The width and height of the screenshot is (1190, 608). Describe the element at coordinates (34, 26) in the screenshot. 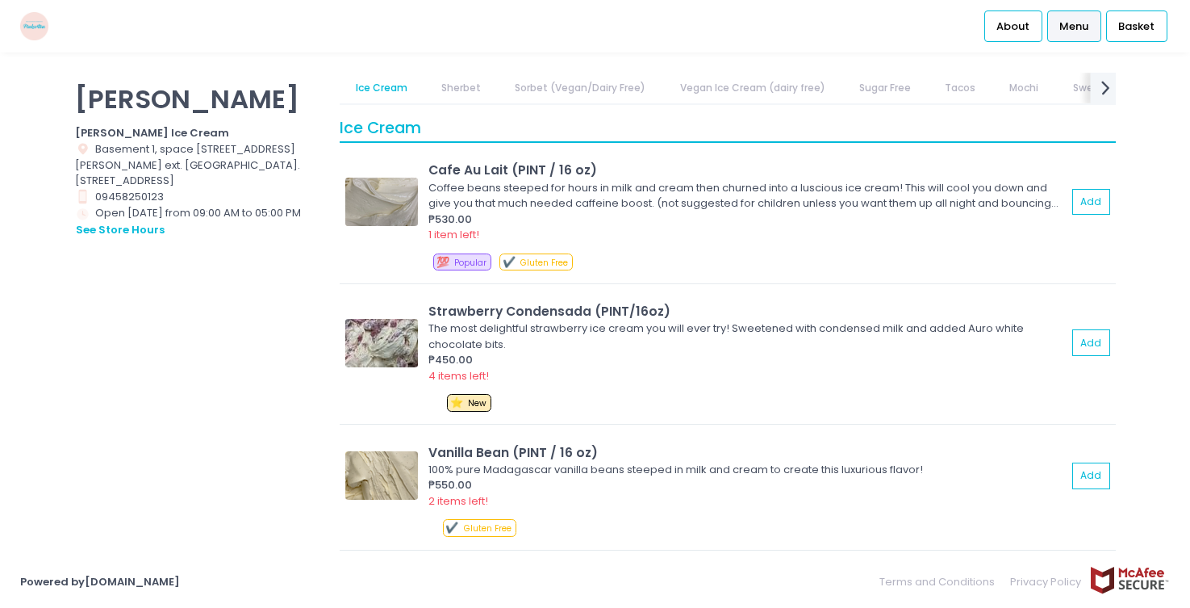

I see `img: logo` at that location.